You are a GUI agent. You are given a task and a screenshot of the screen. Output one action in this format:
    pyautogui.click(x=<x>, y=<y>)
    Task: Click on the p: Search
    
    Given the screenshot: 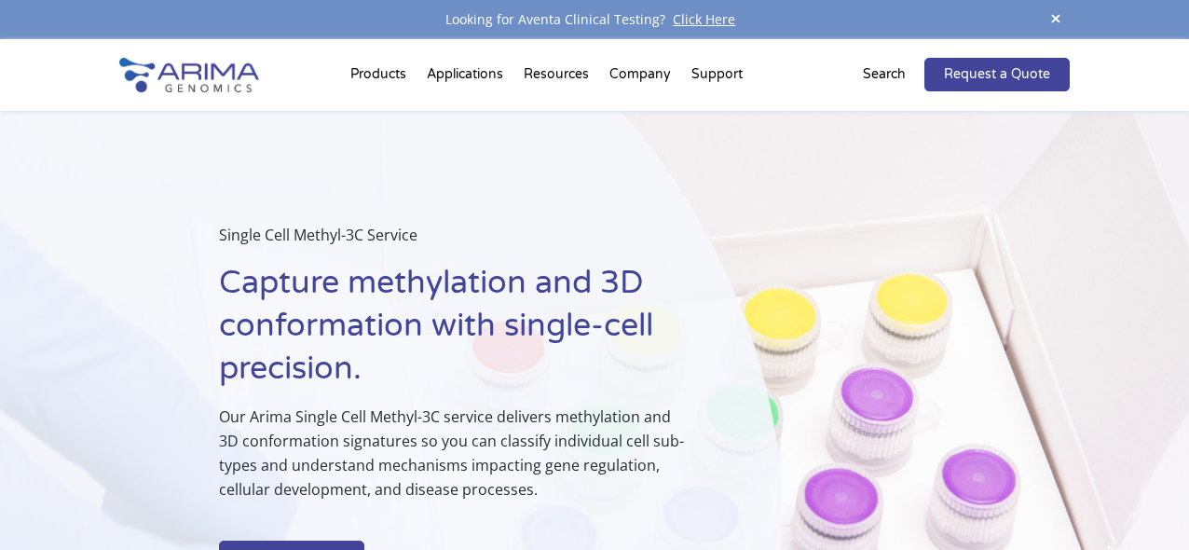 What is the action you would take?
    pyautogui.click(x=885, y=75)
    